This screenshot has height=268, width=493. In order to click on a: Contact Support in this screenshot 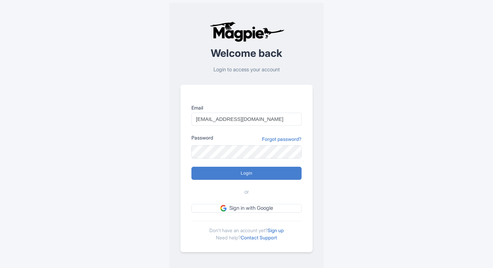, I will do `click(259, 237)`.